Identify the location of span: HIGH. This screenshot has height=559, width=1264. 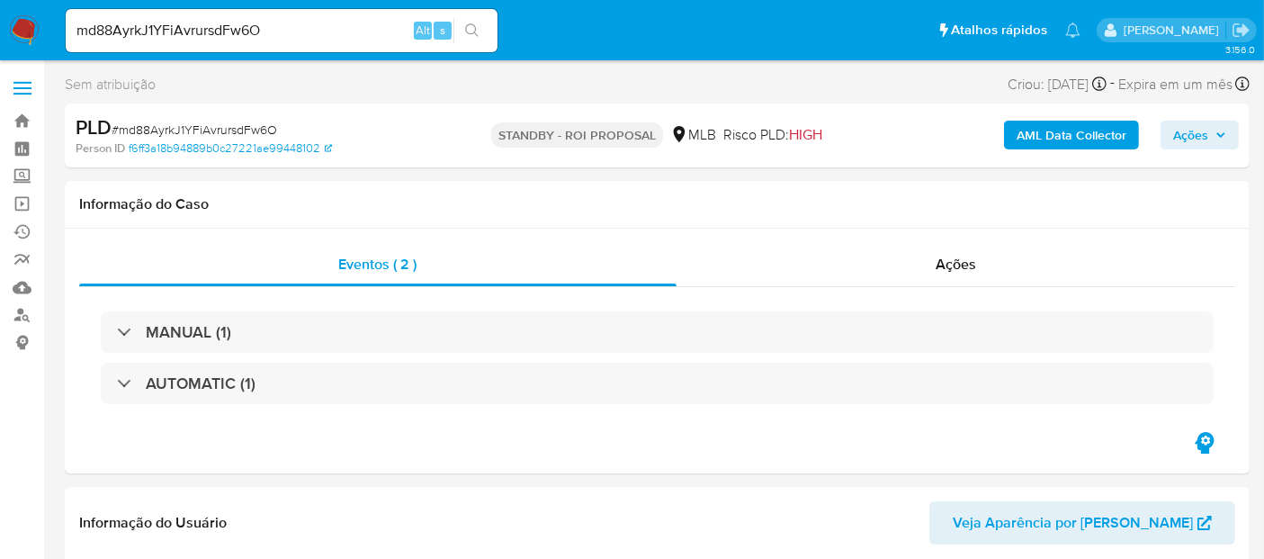
(805, 134).